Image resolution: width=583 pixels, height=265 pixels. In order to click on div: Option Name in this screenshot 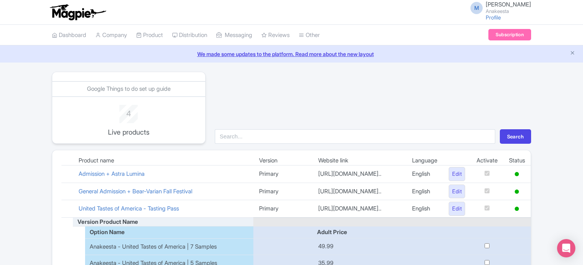, I will do `click(169, 232)`.